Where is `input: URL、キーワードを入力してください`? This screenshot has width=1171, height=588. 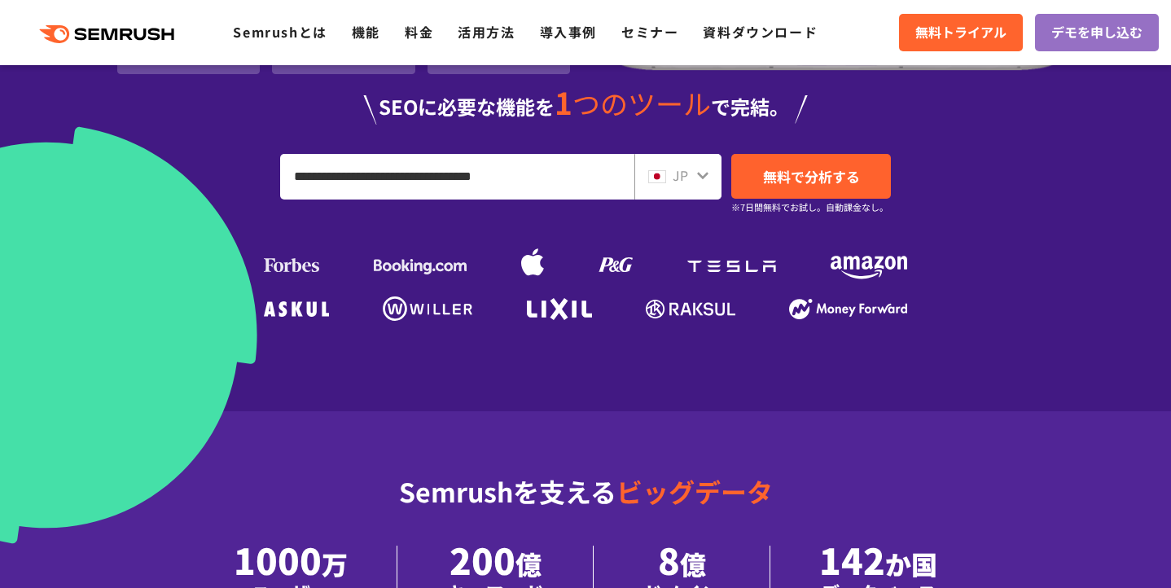
input: URL、キーワードを入力してください is located at coordinates (457, 177).